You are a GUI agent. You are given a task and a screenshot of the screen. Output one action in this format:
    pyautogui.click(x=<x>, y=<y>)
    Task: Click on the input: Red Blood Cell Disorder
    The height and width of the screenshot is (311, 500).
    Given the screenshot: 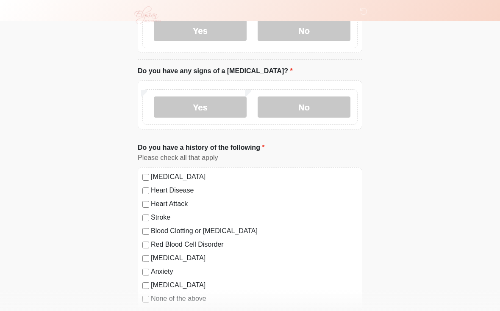 What is the action you would take?
    pyautogui.click(x=146, y=245)
    